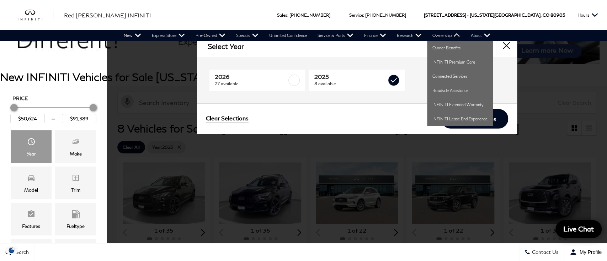 This screenshot has height=261, width=607. I want to click on div: YearYear, so click(31, 147).